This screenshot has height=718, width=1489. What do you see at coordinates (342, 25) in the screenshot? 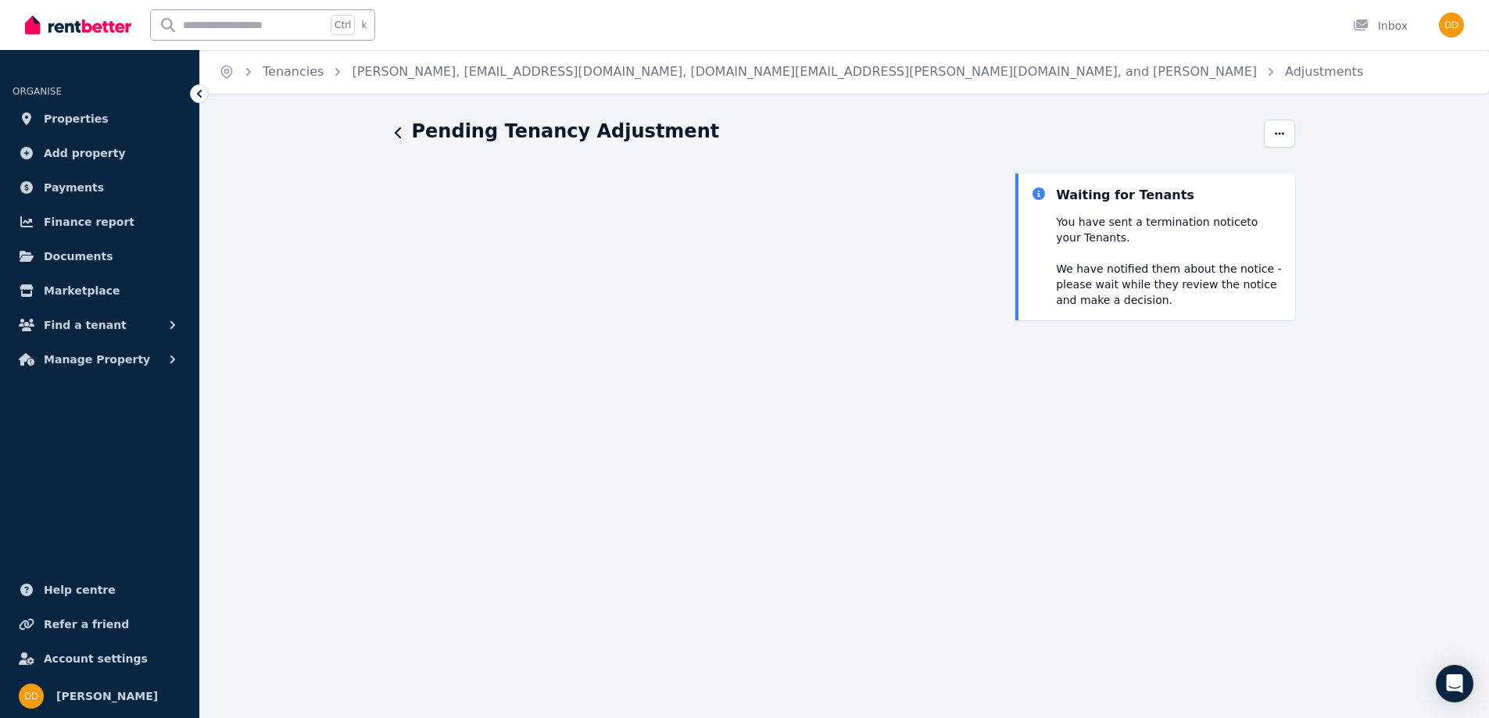
I see `span: Ctrl` at bounding box center [342, 25].